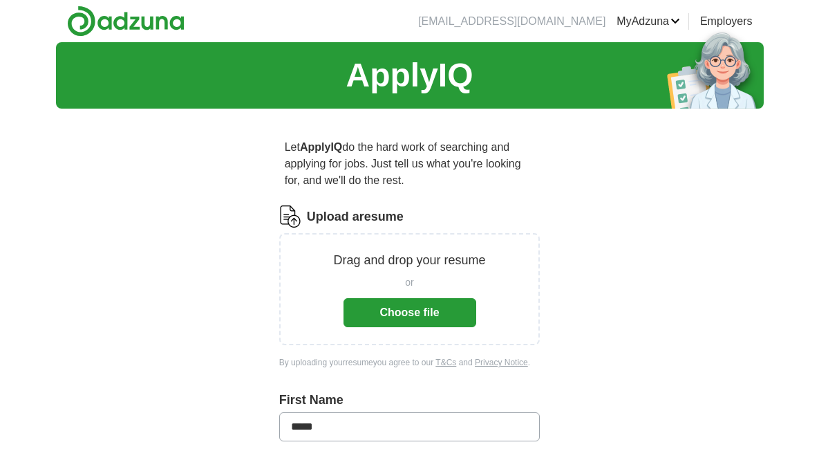 Image resolution: width=819 pixels, height=449 pixels. I want to click on a: T&Cs, so click(446, 362).